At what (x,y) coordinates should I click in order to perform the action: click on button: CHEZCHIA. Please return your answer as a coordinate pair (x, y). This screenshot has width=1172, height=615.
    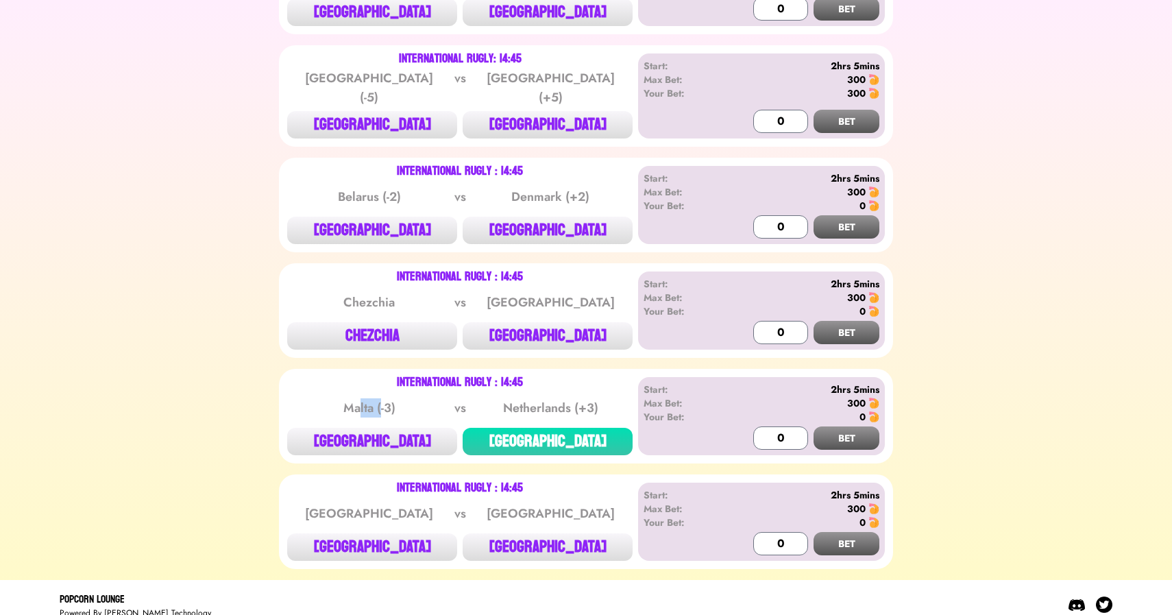
    Looking at the image, I should click on (372, 336).